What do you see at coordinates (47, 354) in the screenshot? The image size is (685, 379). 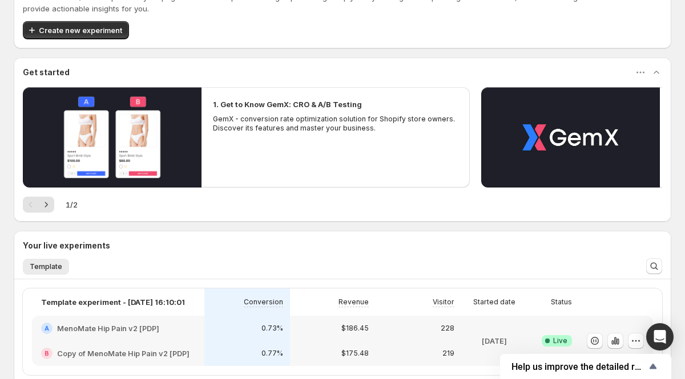 I see `h2: B` at bounding box center [47, 354].